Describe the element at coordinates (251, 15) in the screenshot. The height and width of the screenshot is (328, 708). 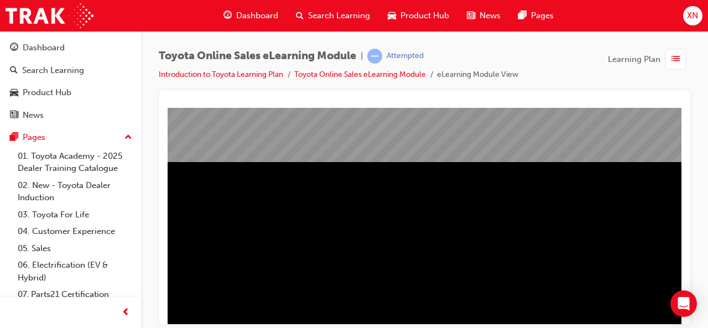
I see `a: guage-iconDashboard` at that location.